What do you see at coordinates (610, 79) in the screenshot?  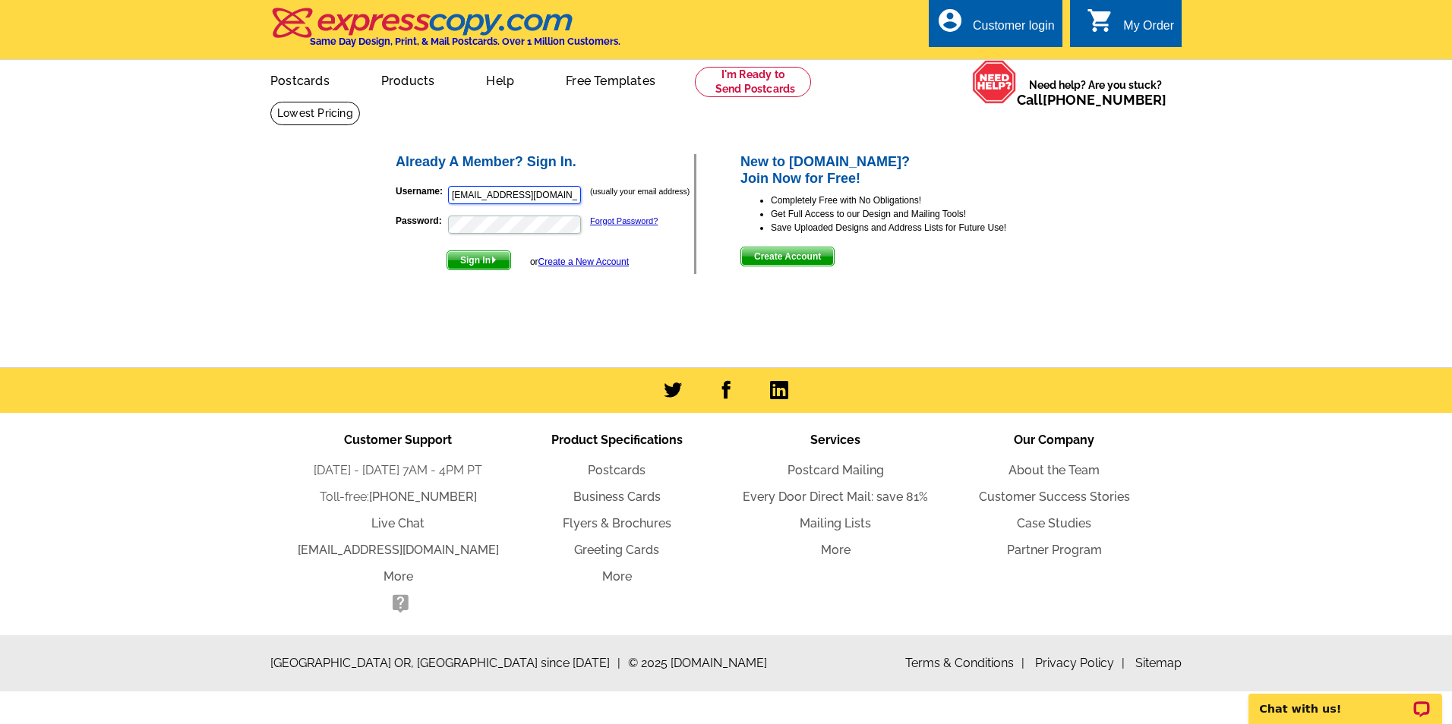 I see `a: Free Templates` at bounding box center [610, 79].